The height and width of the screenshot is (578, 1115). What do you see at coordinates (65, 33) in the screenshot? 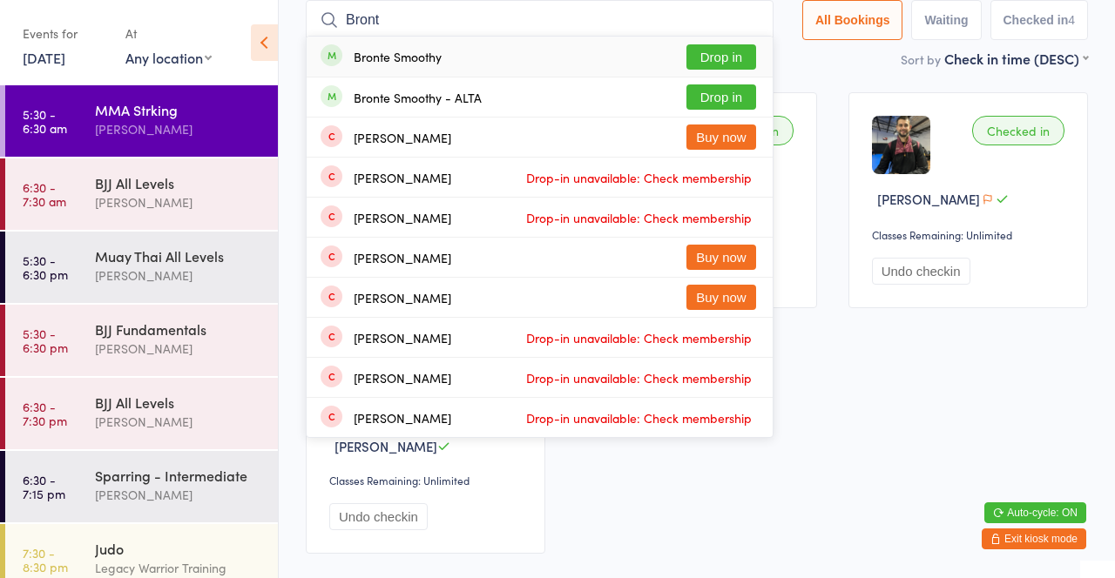
I see `div: Events for` at bounding box center [65, 33].